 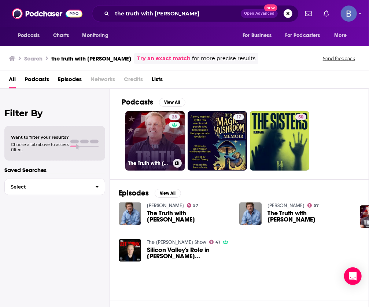 What do you see at coordinates (157, 81) in the screenshot?
I see `span: Lists` at bounding box center [157, 81].